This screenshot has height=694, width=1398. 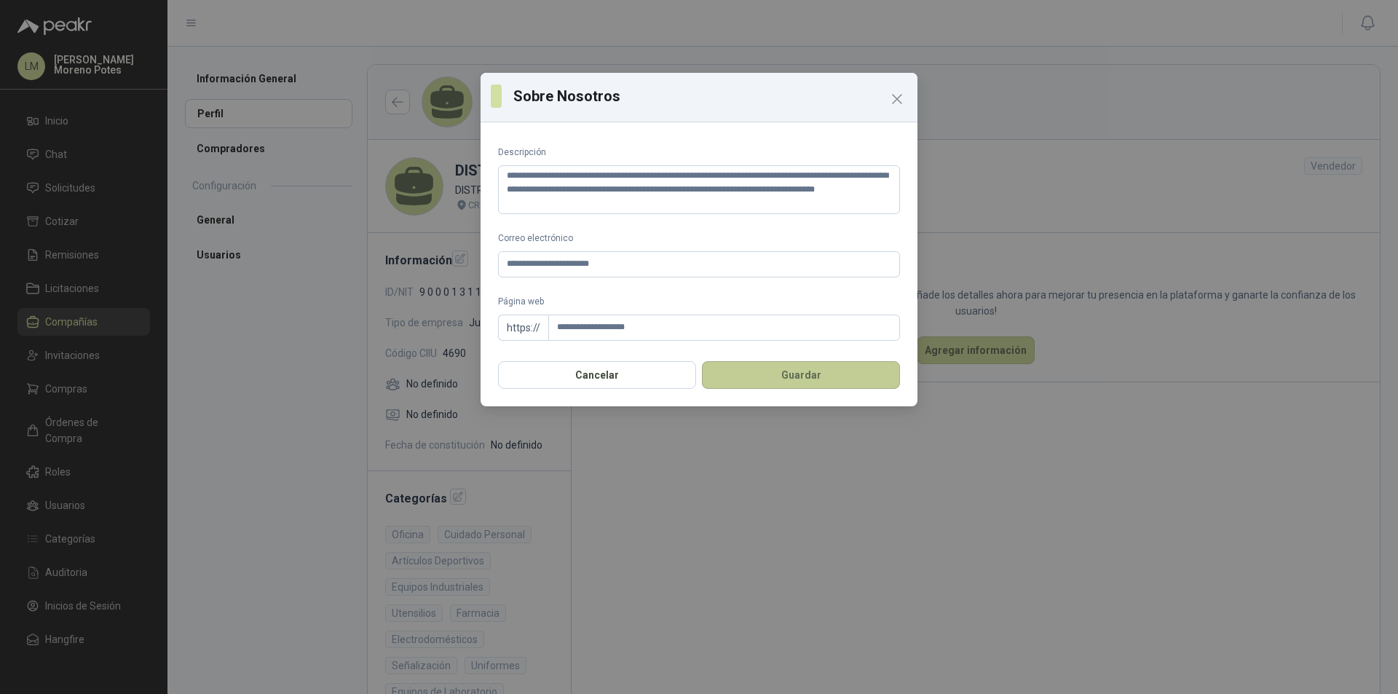 I want to click on span: https://, so click(x=523, y=328).